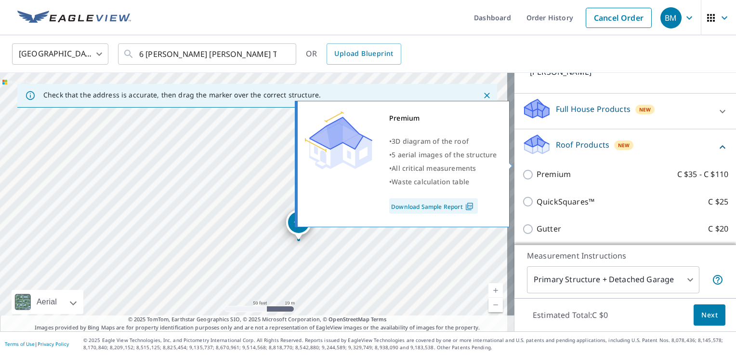 This screenshot has height=356, width=736. What do you see at coordinates (625, 255) in the screenshot?
I see `p: Measurement Instructions` at bounding box center [625, 255].